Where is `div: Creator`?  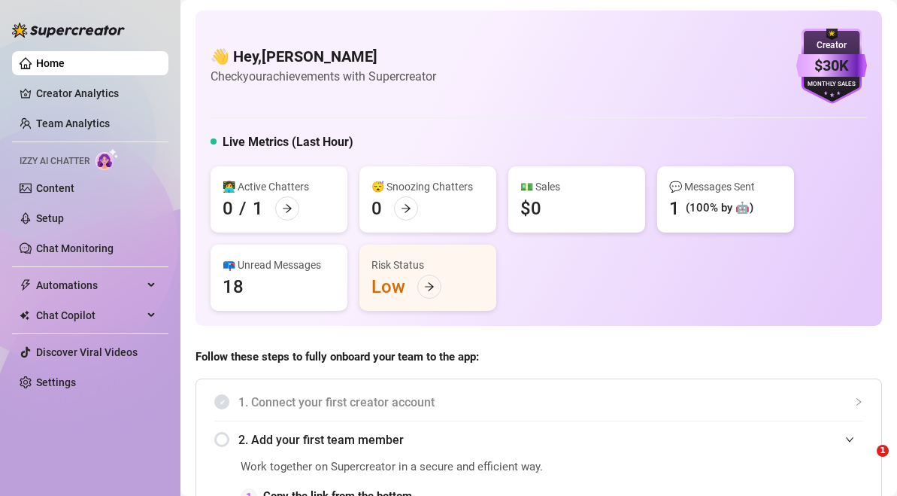 div: Creator is located at coordinates (832, 45).